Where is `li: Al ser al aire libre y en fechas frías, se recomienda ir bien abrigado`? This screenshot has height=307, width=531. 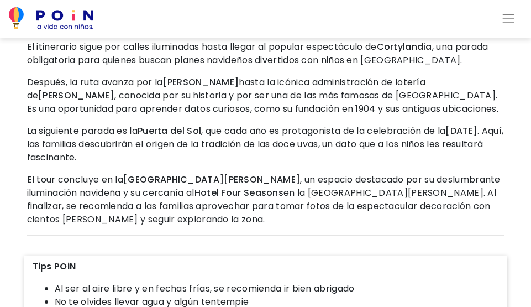 li: Al ser al aire libre y en fechas frías, se recomienda ir bien abrigado is located at coordinates (277, 289).